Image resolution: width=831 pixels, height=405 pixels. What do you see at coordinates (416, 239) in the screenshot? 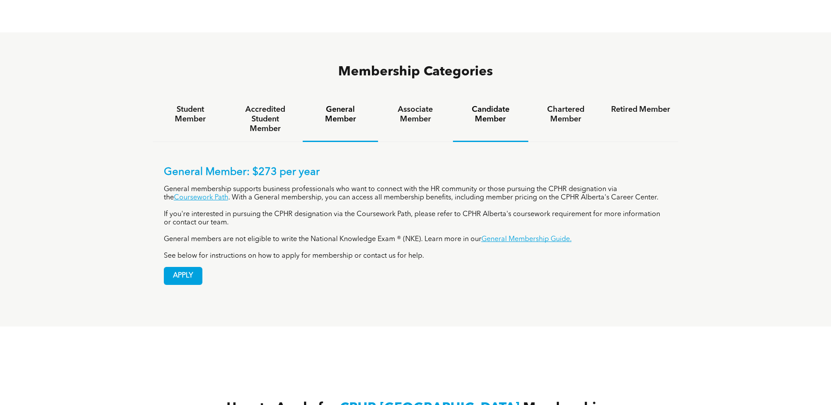
I see `p: General members are not eligible to write the National Knowledge Exam ® (NKE). Learn more in our` at bounding box center [416, 239].